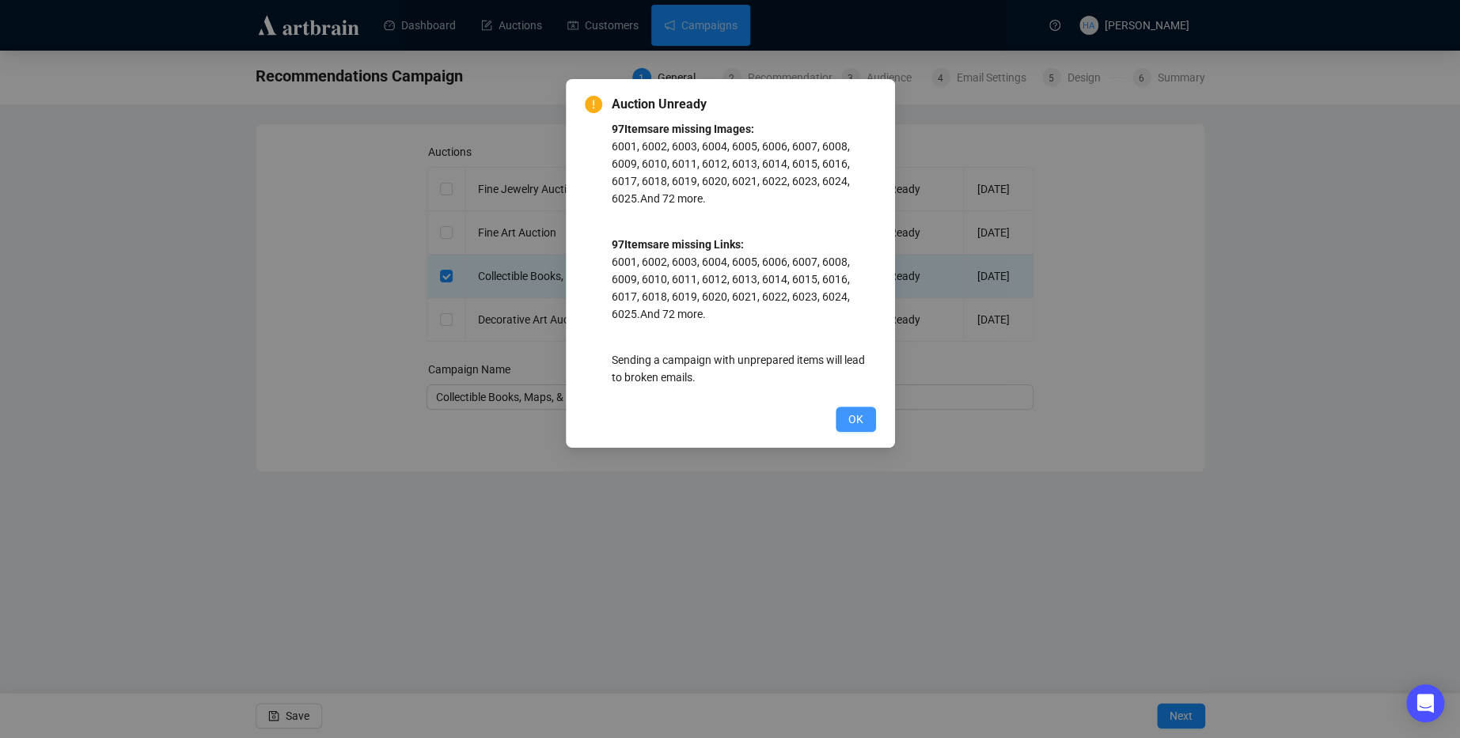  I want to click on strong: 97 Item s are missing Links:, so click(677, 245).